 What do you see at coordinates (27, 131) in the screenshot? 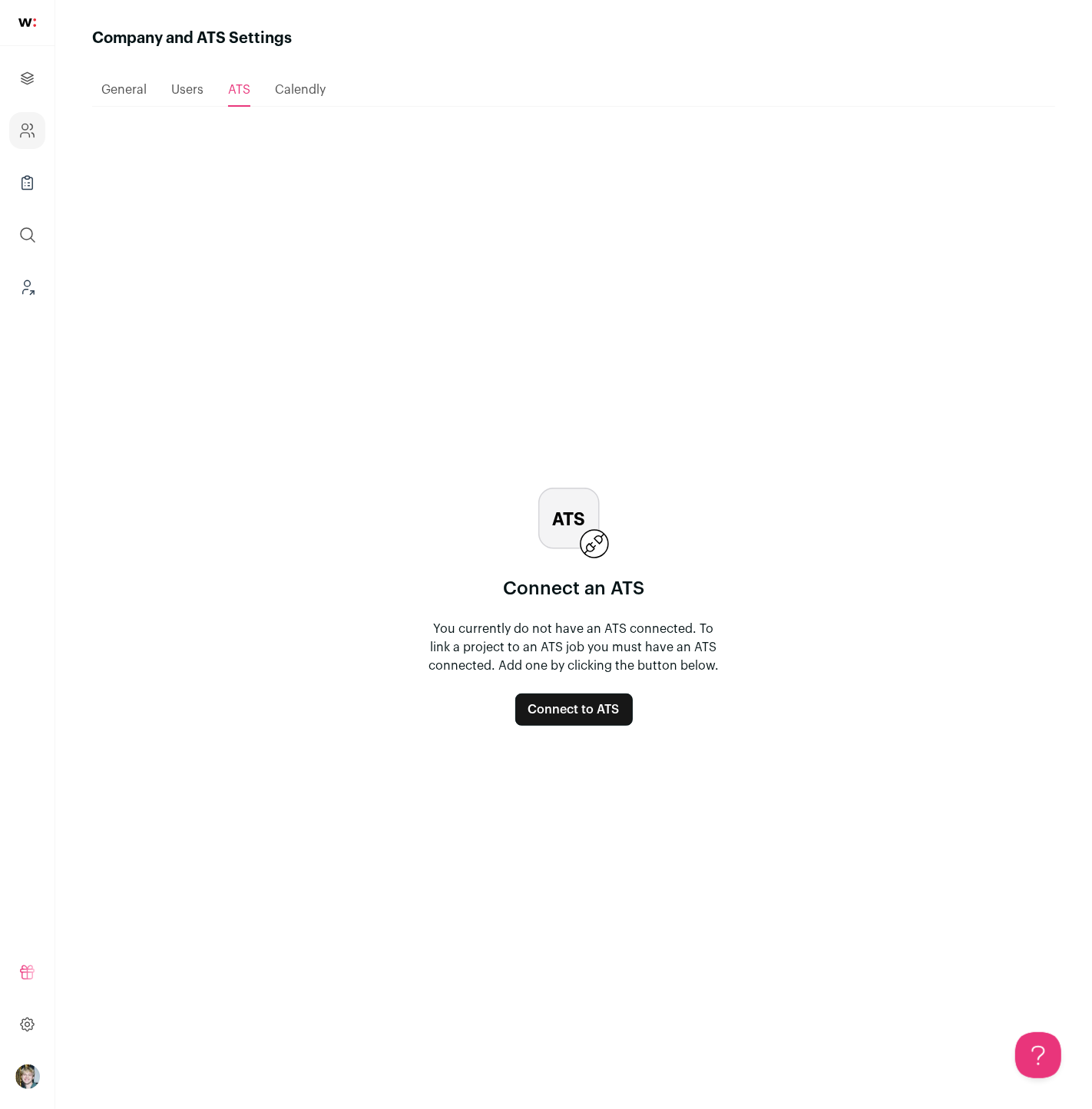
I see `a: Company and ATS Settings` at bounding box center [27, 131].